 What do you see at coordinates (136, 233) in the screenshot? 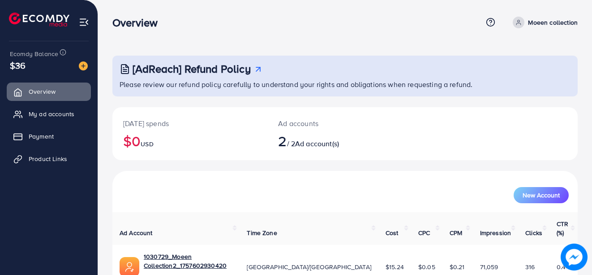
I see `span: Ad Account` at bounding box center [136, 233].